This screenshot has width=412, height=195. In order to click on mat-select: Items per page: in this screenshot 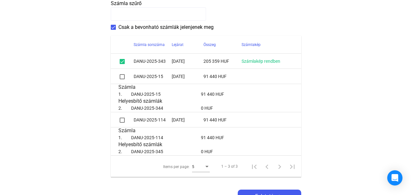, I will do `click(201, 167)`.